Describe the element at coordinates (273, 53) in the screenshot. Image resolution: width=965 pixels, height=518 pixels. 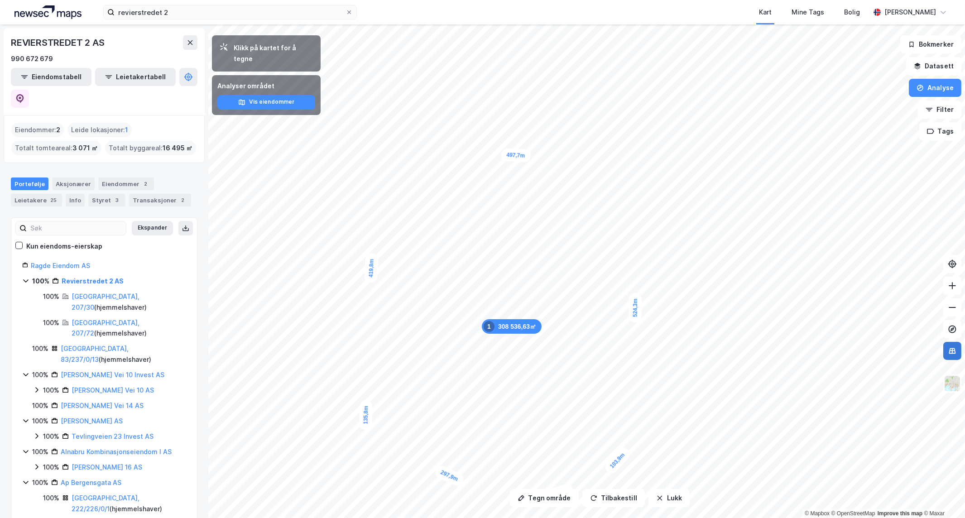
I see `div: Klikk på kartet for å tegne` at that location.